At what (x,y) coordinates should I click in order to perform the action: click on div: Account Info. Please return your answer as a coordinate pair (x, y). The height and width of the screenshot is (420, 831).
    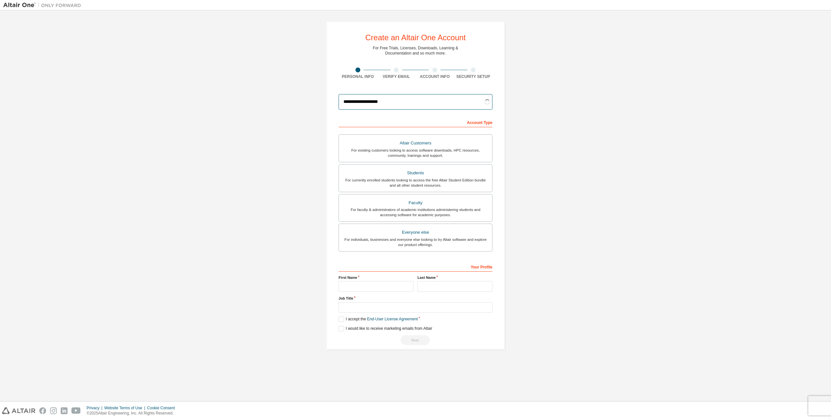
    Looking at the image, I should click on (434, 77).